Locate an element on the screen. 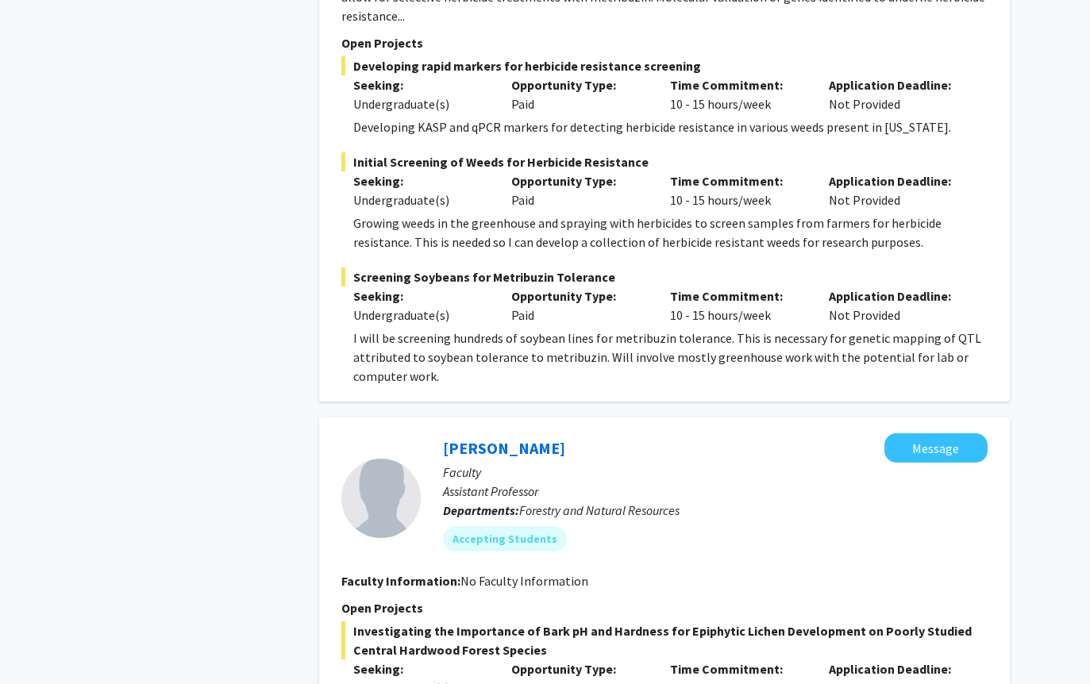 The height and width of the screenshot is (684, 1090). span: No Faculty Information is located at coordinates (524, 581).